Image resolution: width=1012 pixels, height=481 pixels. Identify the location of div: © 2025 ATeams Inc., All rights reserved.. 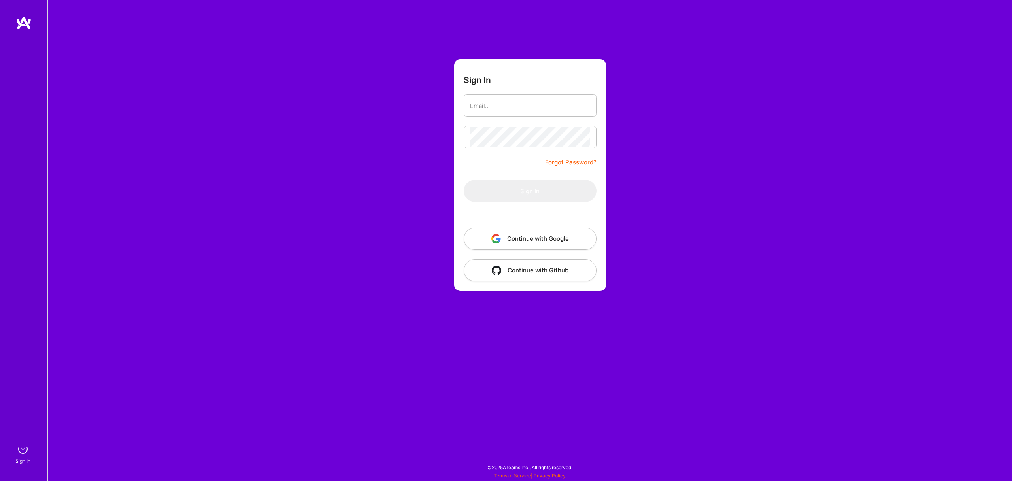
(530, 467).